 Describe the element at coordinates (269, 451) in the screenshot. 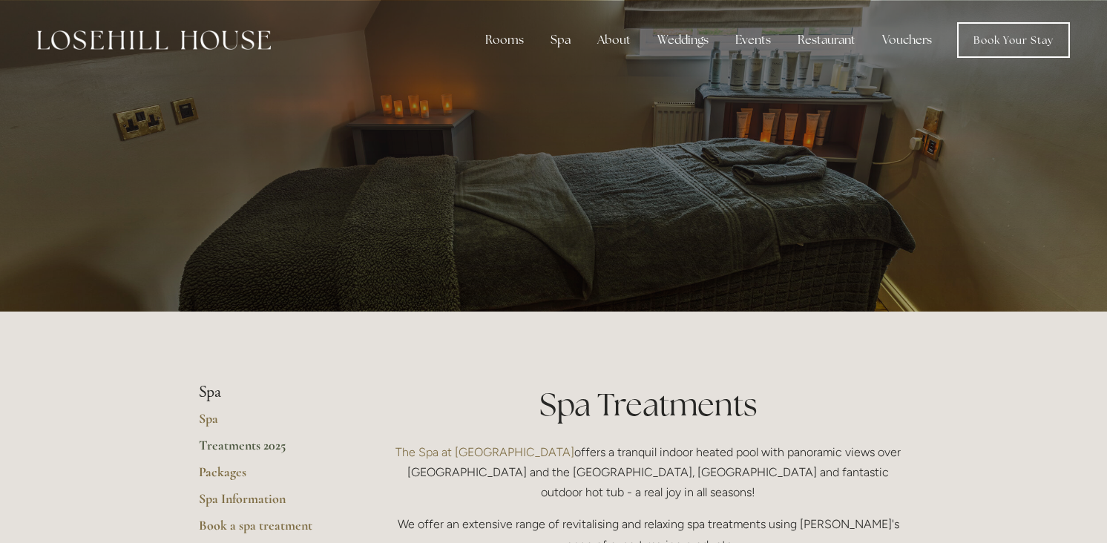

I see `a: Treatments 2025` at that location.